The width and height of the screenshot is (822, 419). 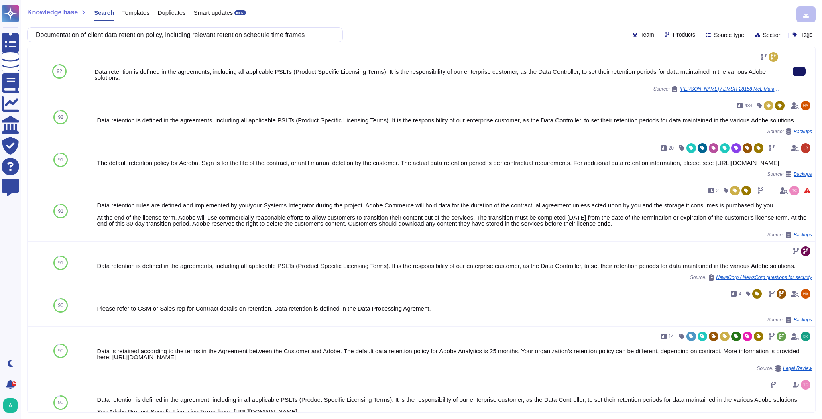 I want to click on div: 9+, so click(x=14, y=384).